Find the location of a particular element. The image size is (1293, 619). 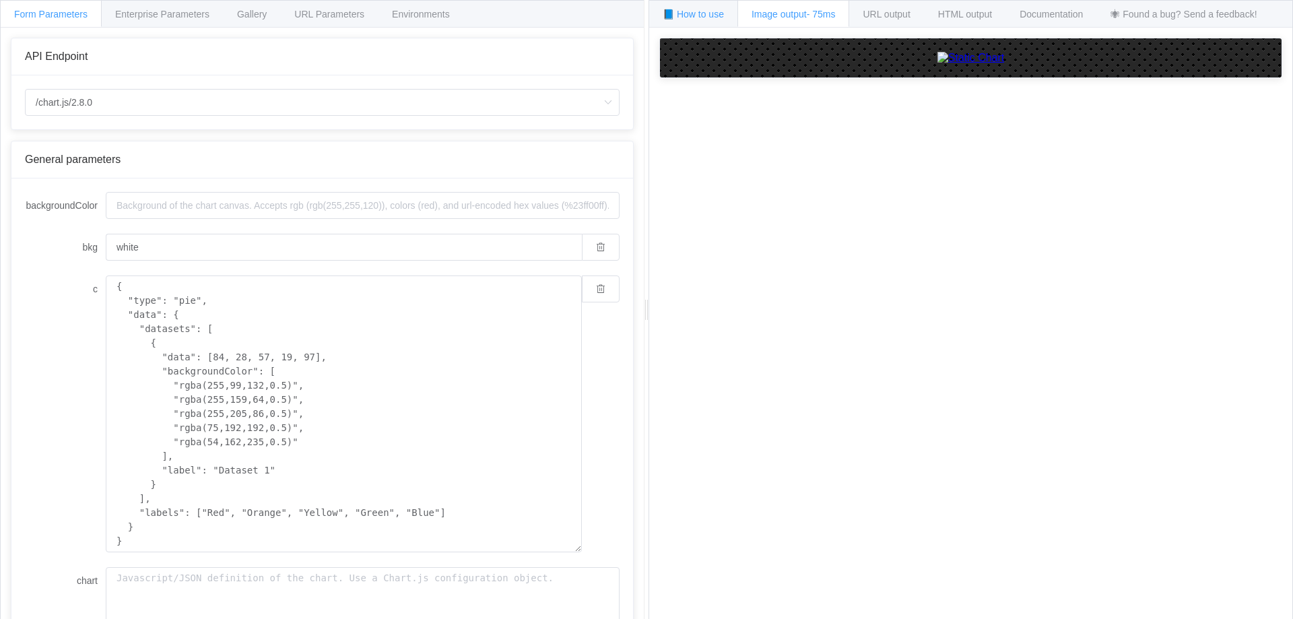

a: Static Chart is located at coordinates (970, 58).